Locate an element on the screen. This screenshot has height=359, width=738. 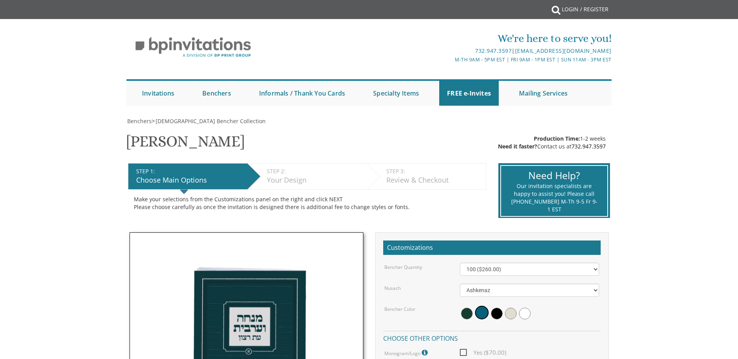
a: Specialty Items is located at coordinates (396, 93).